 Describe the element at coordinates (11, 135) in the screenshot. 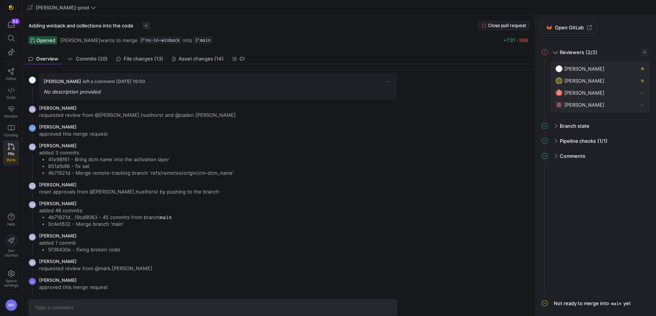

I see `span: Catalog` at that location.